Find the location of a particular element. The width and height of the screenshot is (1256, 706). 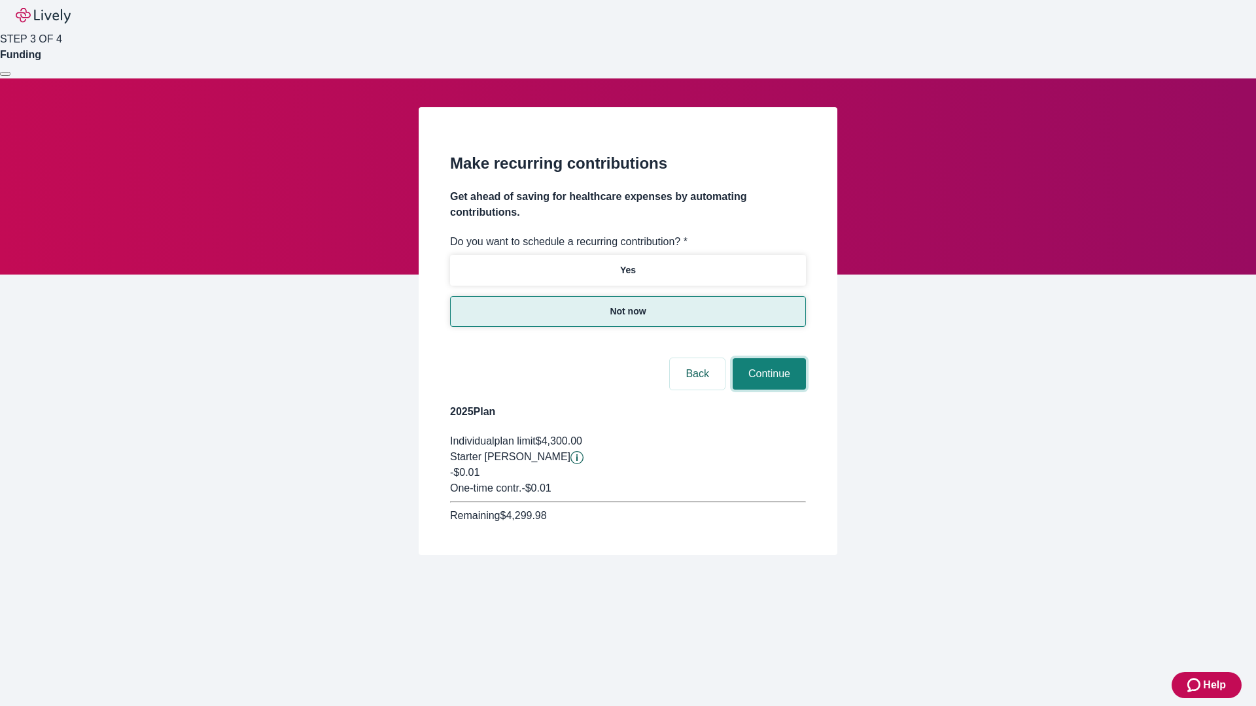

svg: Zendesk support icon is located at coordinates (1195, 685).